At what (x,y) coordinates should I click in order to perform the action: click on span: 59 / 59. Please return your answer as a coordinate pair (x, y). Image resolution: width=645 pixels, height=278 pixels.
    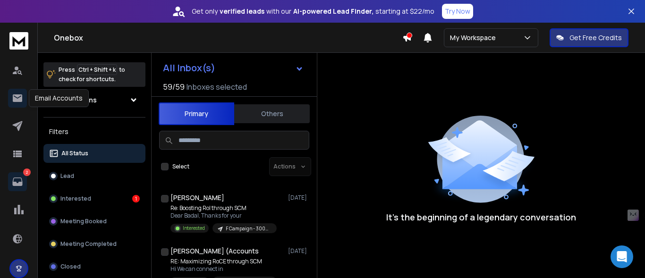
    Looking at the image, I should click on (174, 87).